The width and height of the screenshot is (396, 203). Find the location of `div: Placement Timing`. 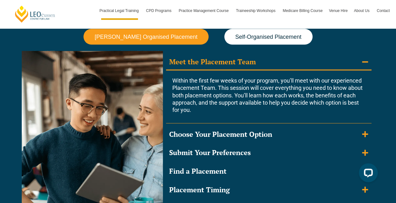

div: Placement Timing is located at coordinates (200, 190).